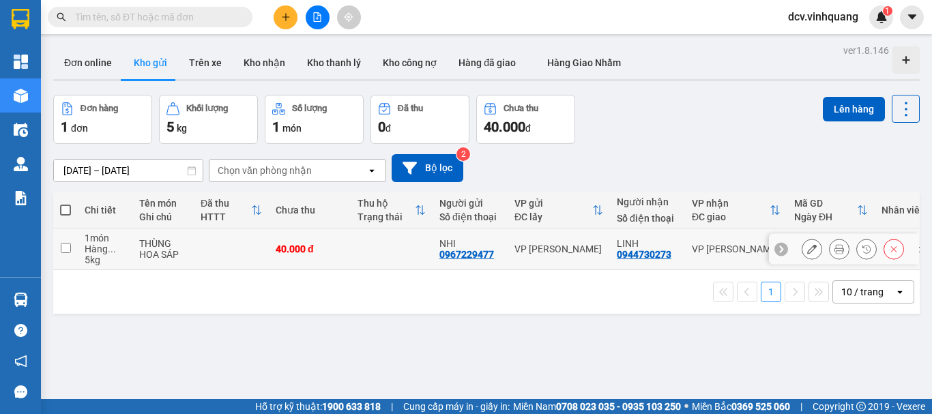  I want to click on button: plus, so click(285, 17).